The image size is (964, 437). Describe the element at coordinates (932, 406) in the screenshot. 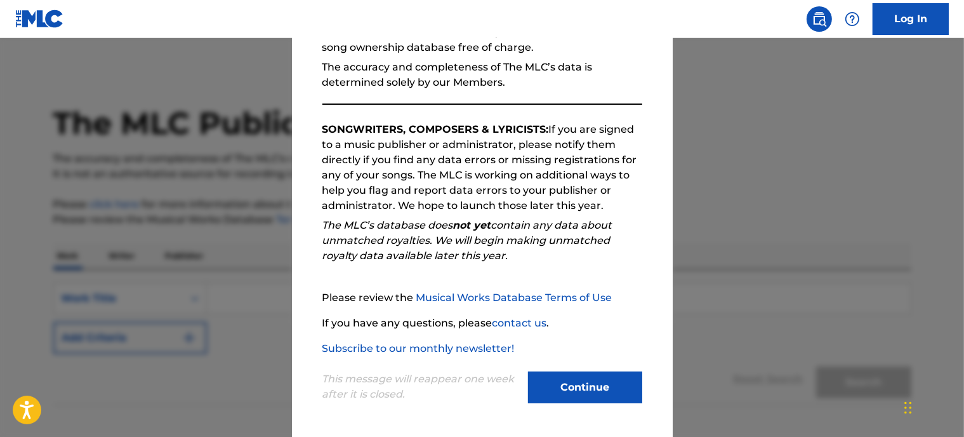

I see `div: Chat Widget` at that location.